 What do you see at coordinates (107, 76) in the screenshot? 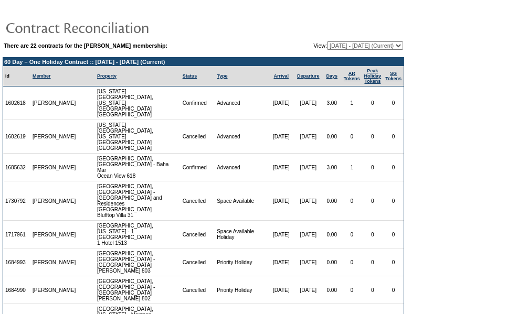
I see `a: Property` at bounding box center [107, 76].